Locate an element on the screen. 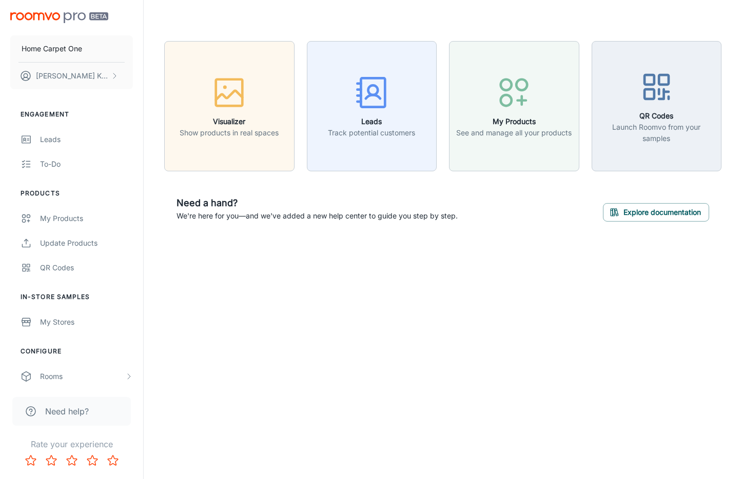 This screenshot has height=479, width=742. button: LeadsTrack potential customers is located at coordinates (372, 106).